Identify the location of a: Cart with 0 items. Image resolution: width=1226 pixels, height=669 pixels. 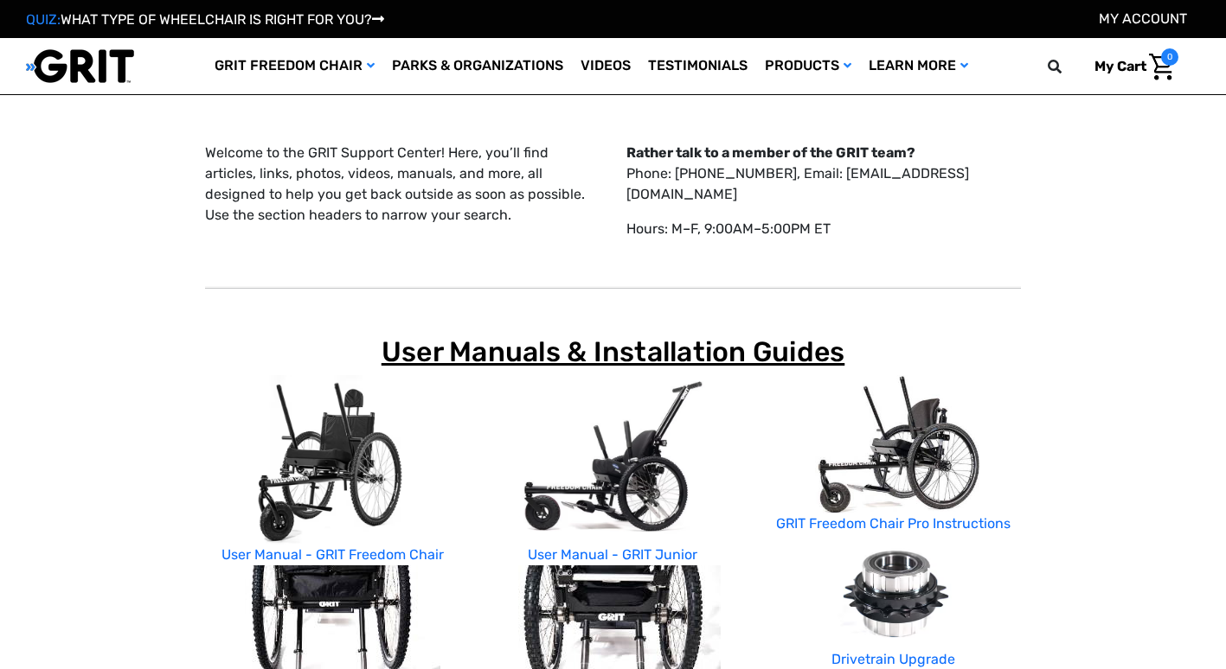
(1130, 67).